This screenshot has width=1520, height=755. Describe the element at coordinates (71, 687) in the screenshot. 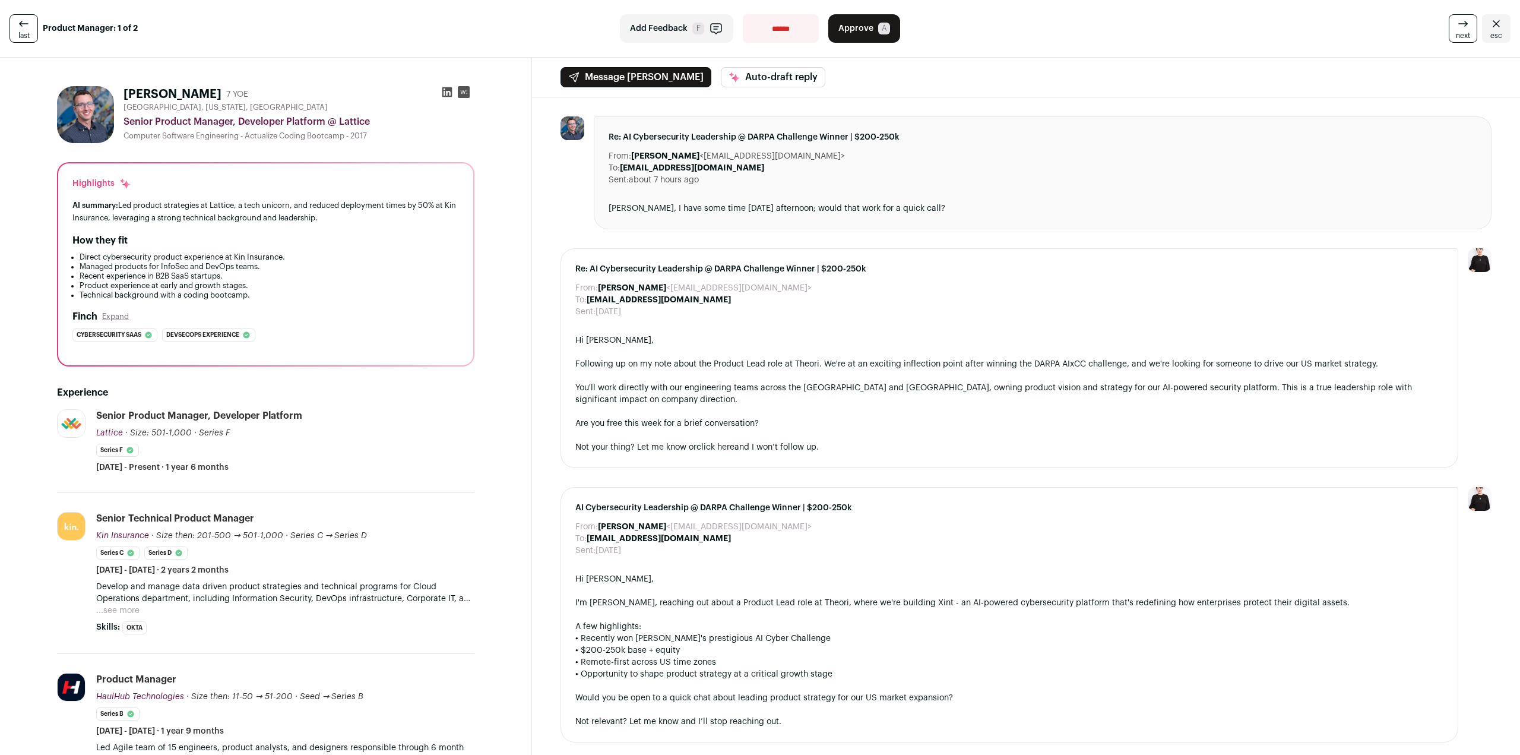

I see `img: 67d3974091de63e8768e93e1be0f4914b129f69479ca2e98e58c02769d84e5ee.jpg` at that location.